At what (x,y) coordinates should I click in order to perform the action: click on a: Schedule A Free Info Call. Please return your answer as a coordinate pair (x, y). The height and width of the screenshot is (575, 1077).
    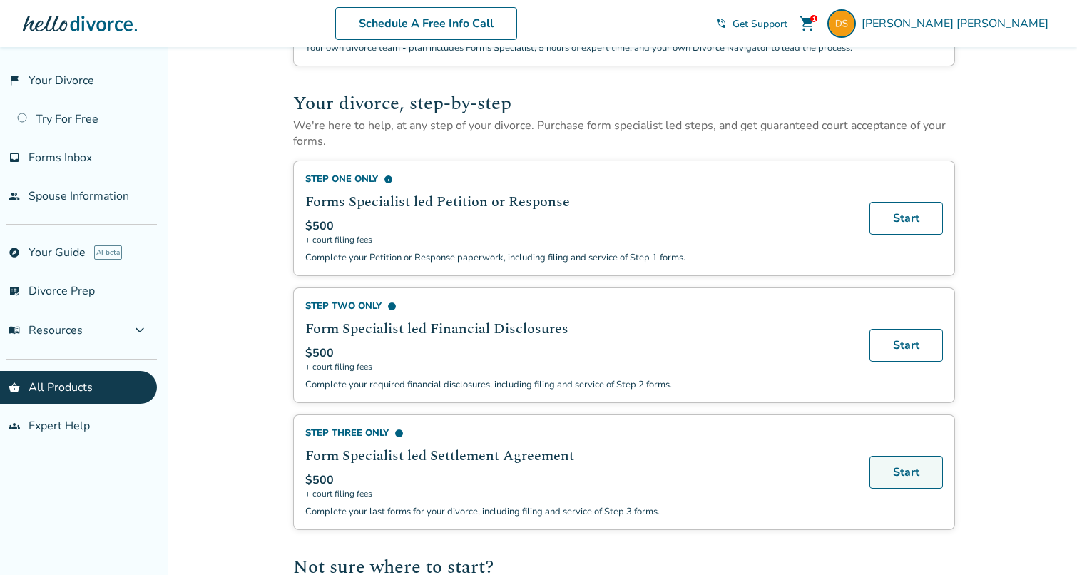
    Looking at the image, I should click on (426, 24).